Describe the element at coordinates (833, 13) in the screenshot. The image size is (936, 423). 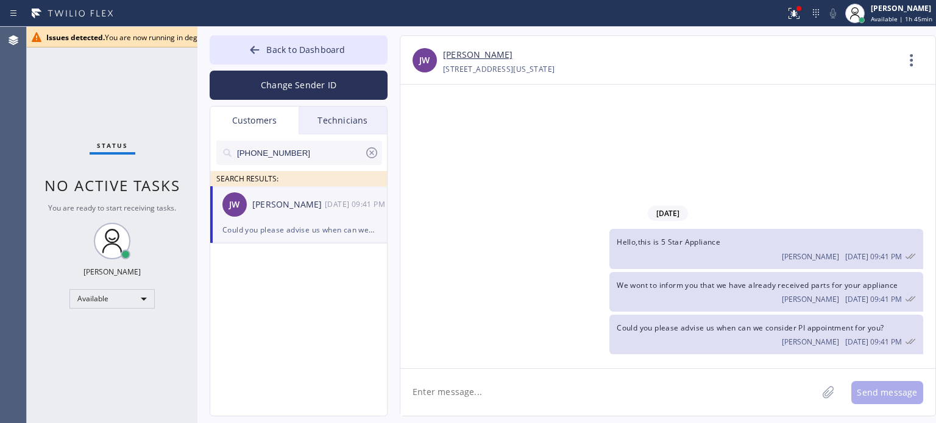
I see `button: Mute` at that location.